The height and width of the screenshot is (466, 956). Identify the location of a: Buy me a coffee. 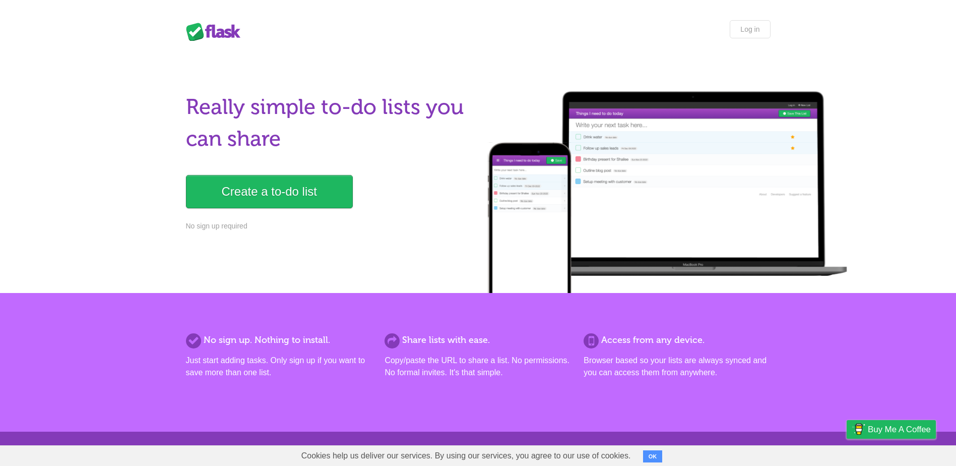
(891, 429).